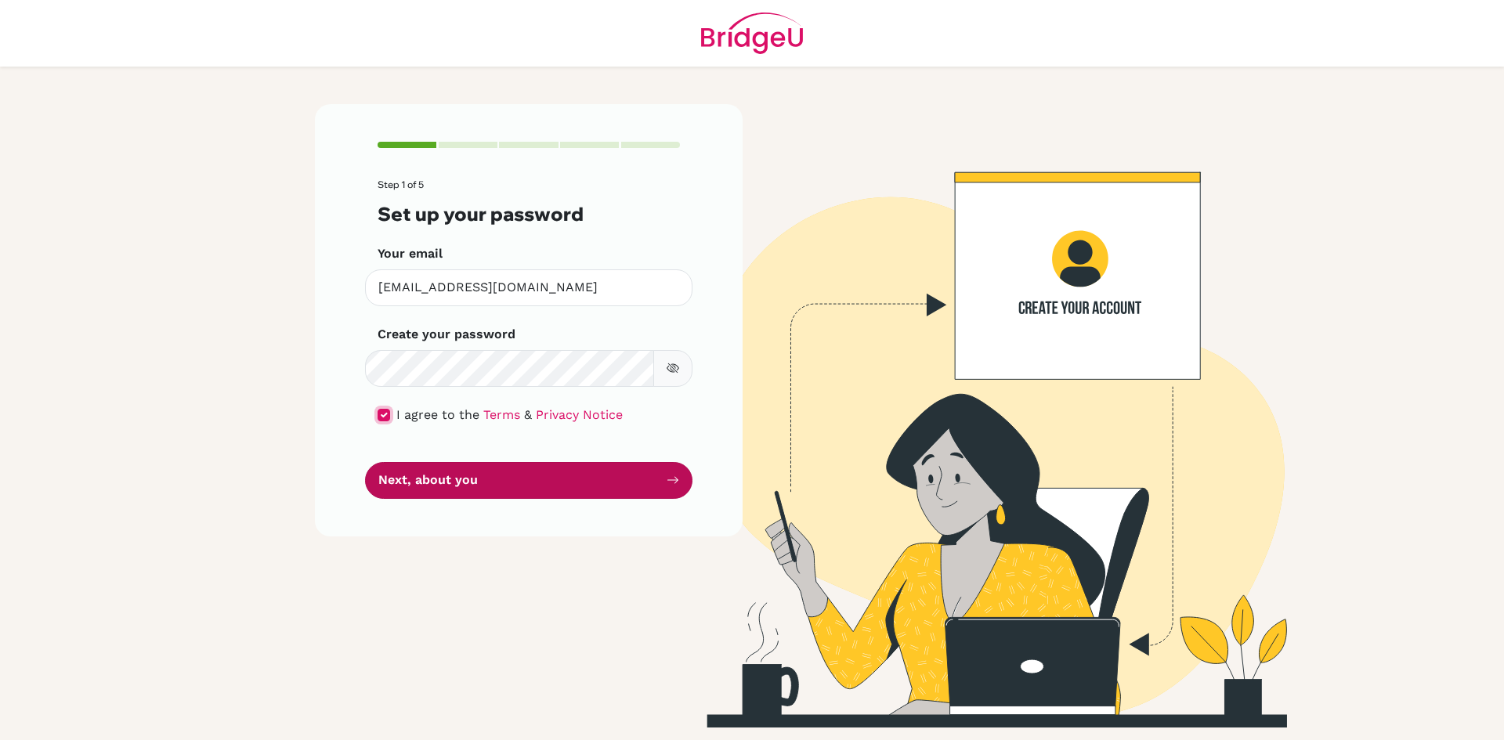  What do you see at coordinates (529, 288) in the screenshot?
I see `input: Insert your email*` at bounding box center [529, 288].